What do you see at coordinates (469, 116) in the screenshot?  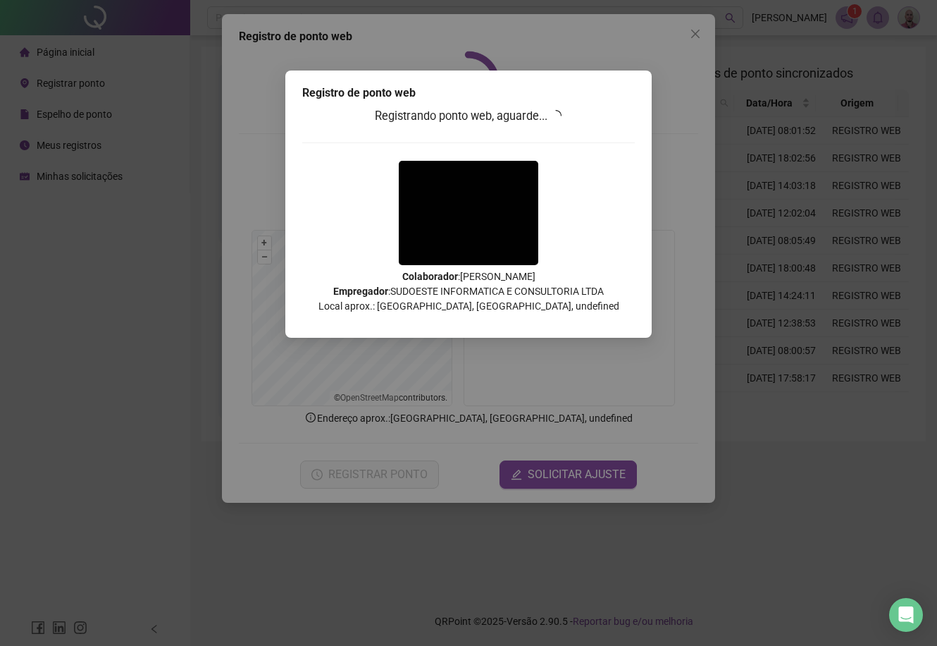 I see `h3: Registrando ponto web, aguarde...` at bounding box center [469, 116].